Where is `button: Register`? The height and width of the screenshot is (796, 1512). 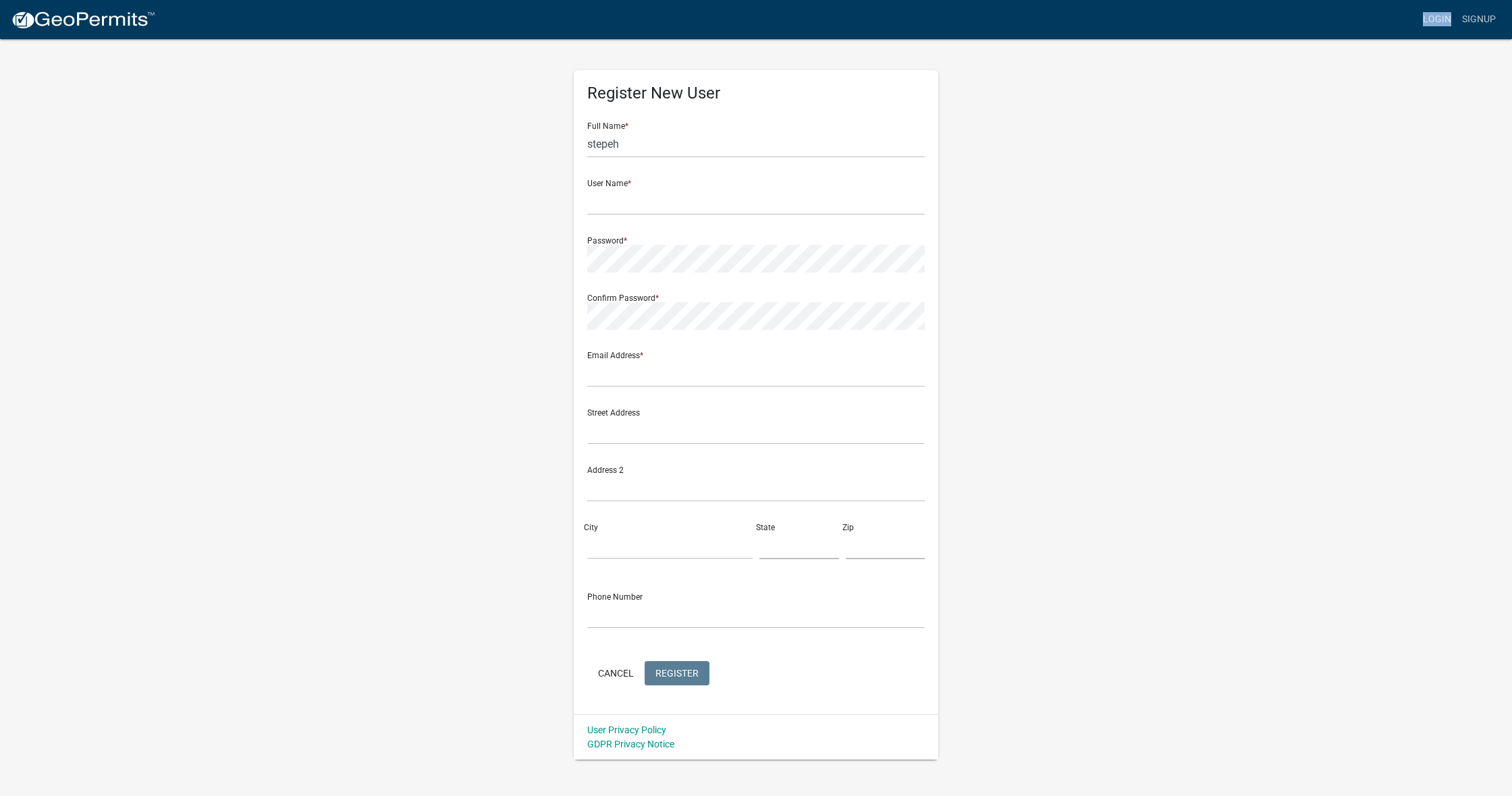
button: Register is located at coordinates (677, 673).